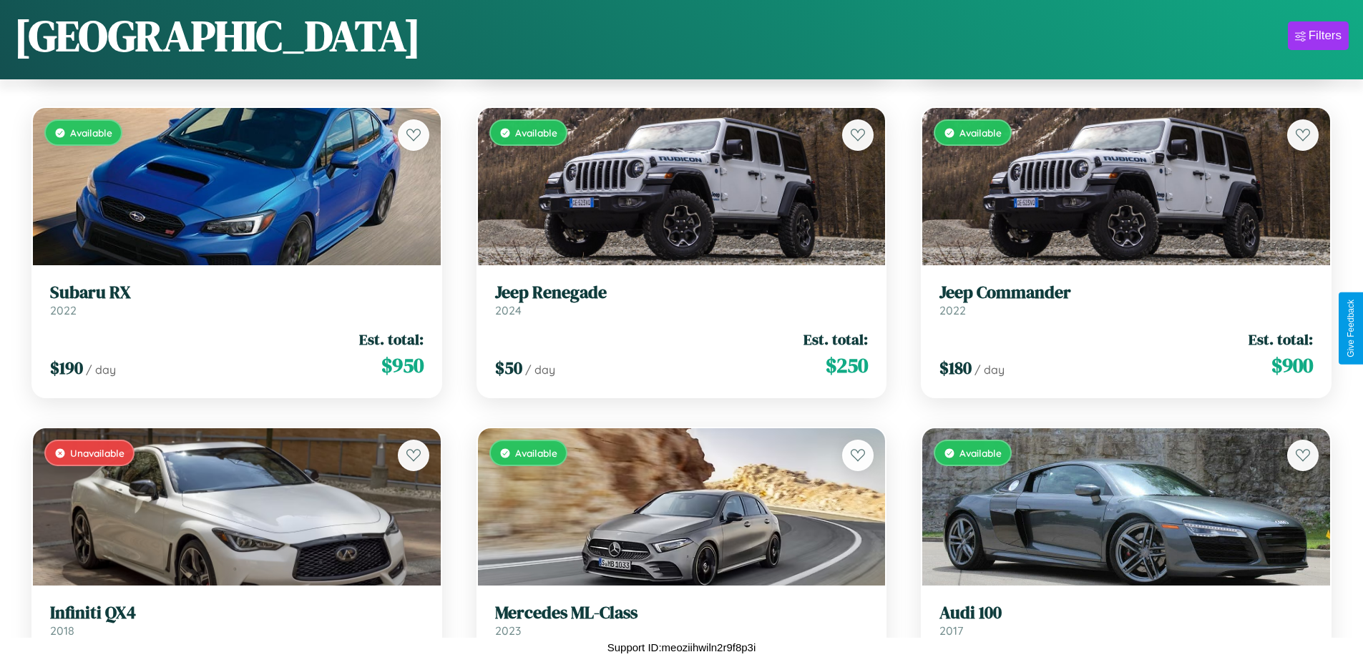 This screenshot has height=657, width=1363. What do you see at coordinates (62, 631) in the screenshot?
I see `span: 2018` at bounding box center [62, 631].